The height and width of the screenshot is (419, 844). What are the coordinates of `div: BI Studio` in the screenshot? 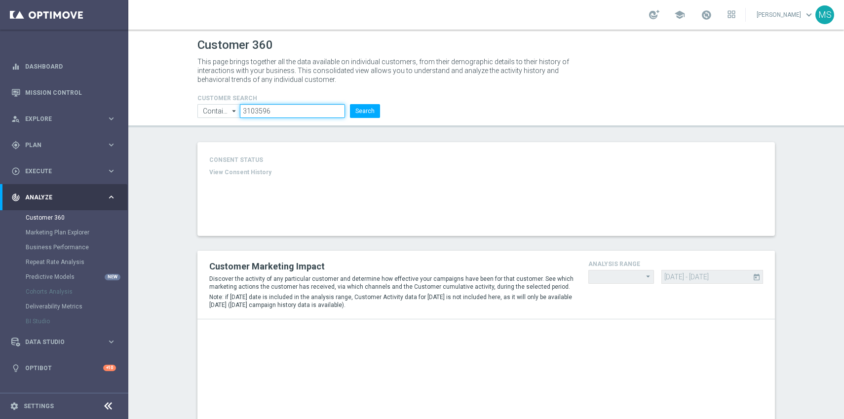 It's located at (77, 321).